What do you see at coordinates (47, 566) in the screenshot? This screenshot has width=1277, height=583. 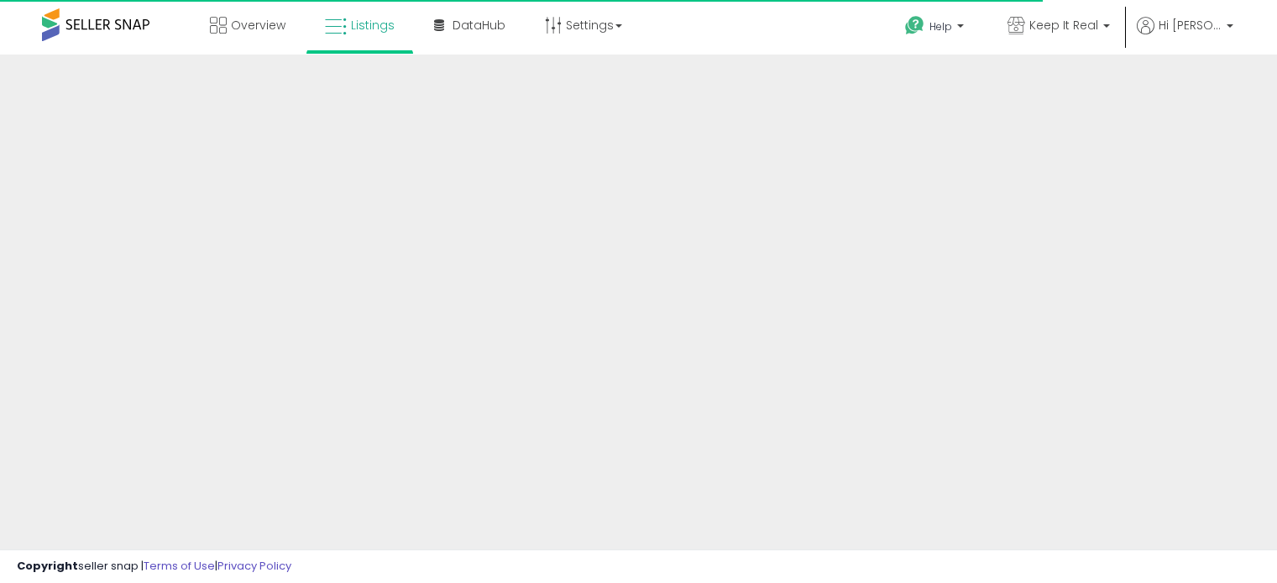 I see `strong: Copyright` at bounding box center [47, 566].